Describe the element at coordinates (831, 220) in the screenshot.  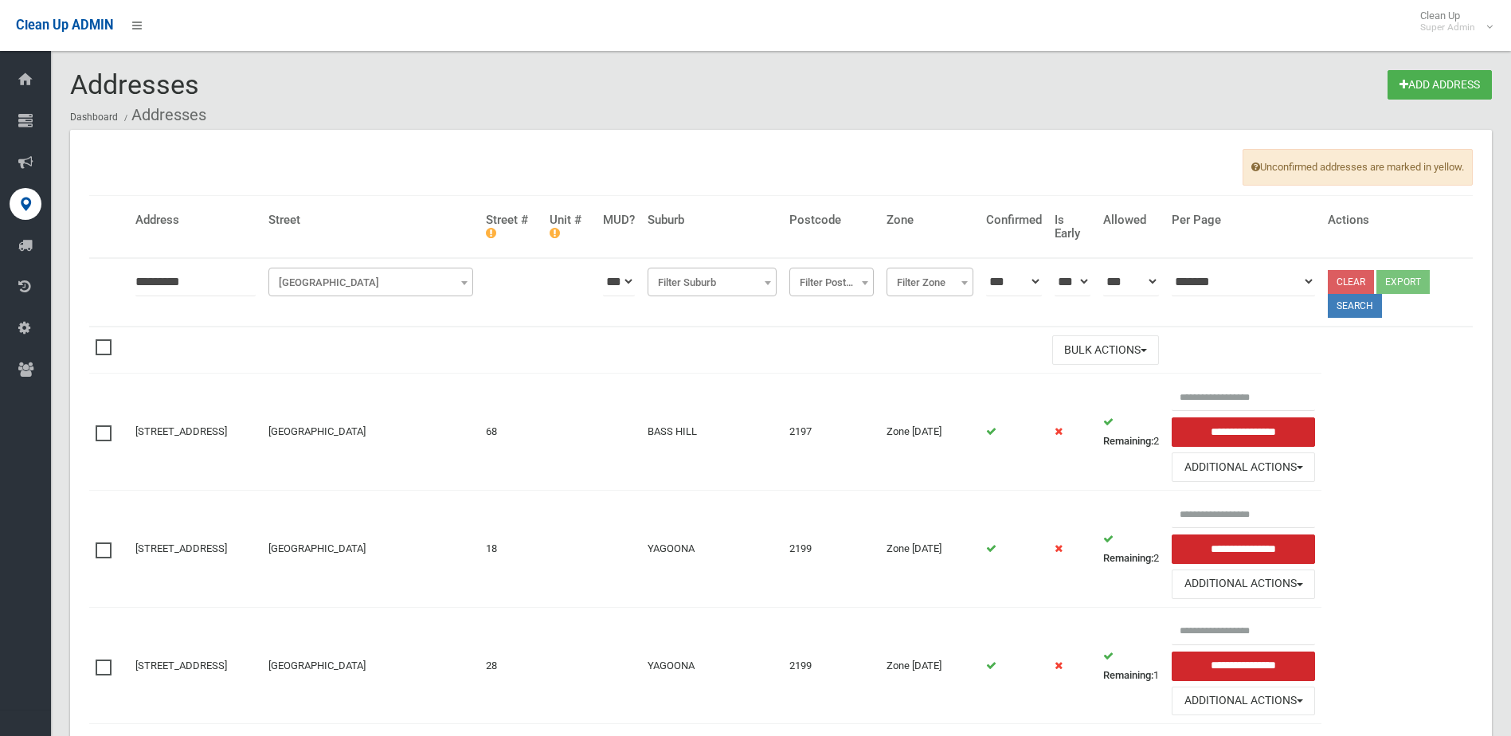
I see `h4: Postcode` at that location.